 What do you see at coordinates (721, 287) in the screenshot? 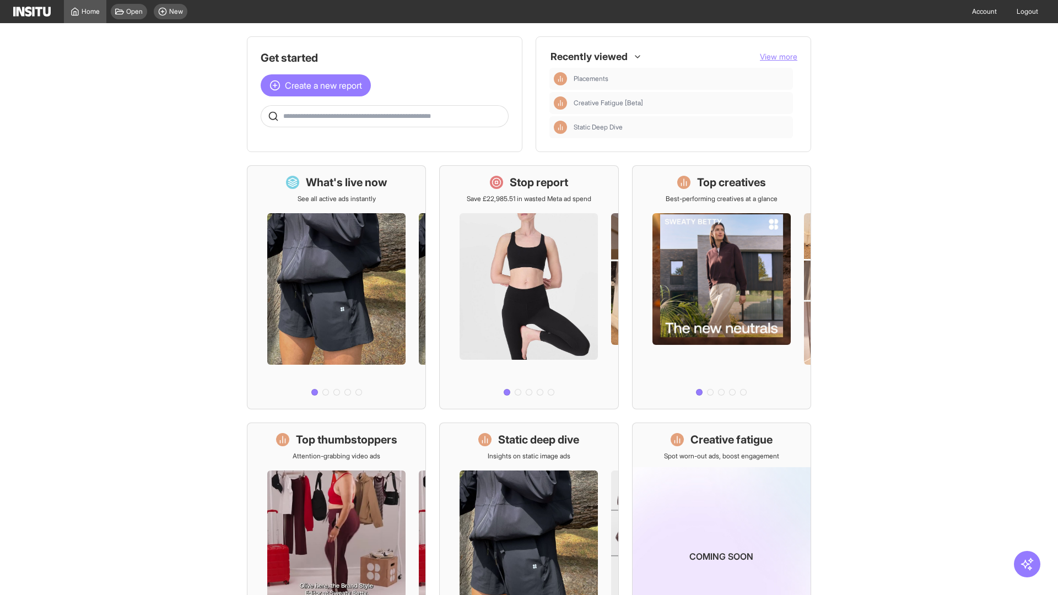
I see `a: Top creativesBest-performing creatives at a glance` at bounding box center [721, 287].